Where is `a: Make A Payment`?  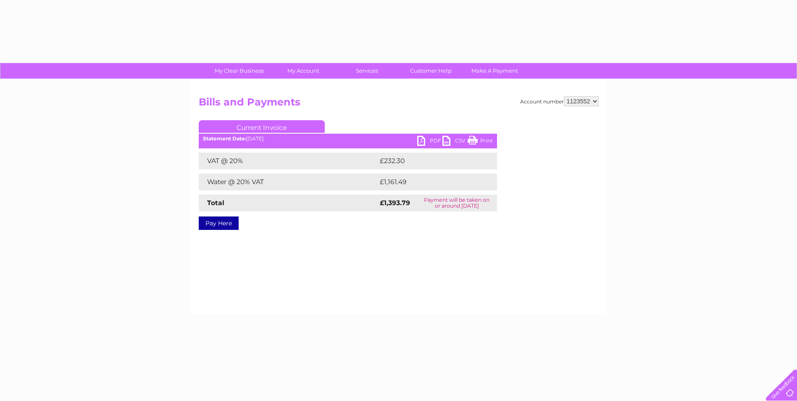 a: Make A Payment is located at coordinates (495, 71).